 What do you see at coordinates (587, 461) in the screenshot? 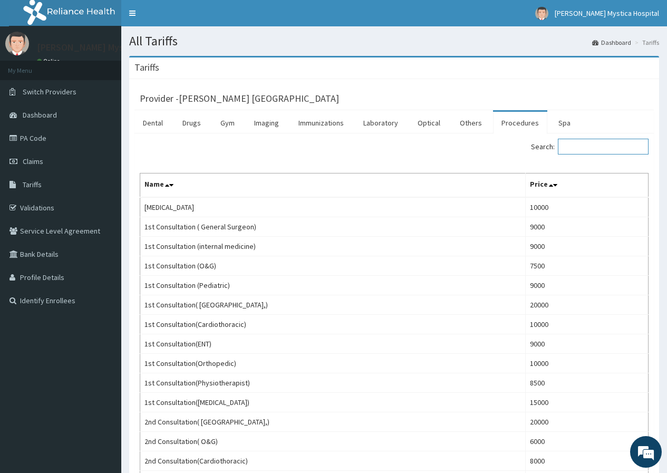
I see `td: 8000` at bounding box center [587, 461].